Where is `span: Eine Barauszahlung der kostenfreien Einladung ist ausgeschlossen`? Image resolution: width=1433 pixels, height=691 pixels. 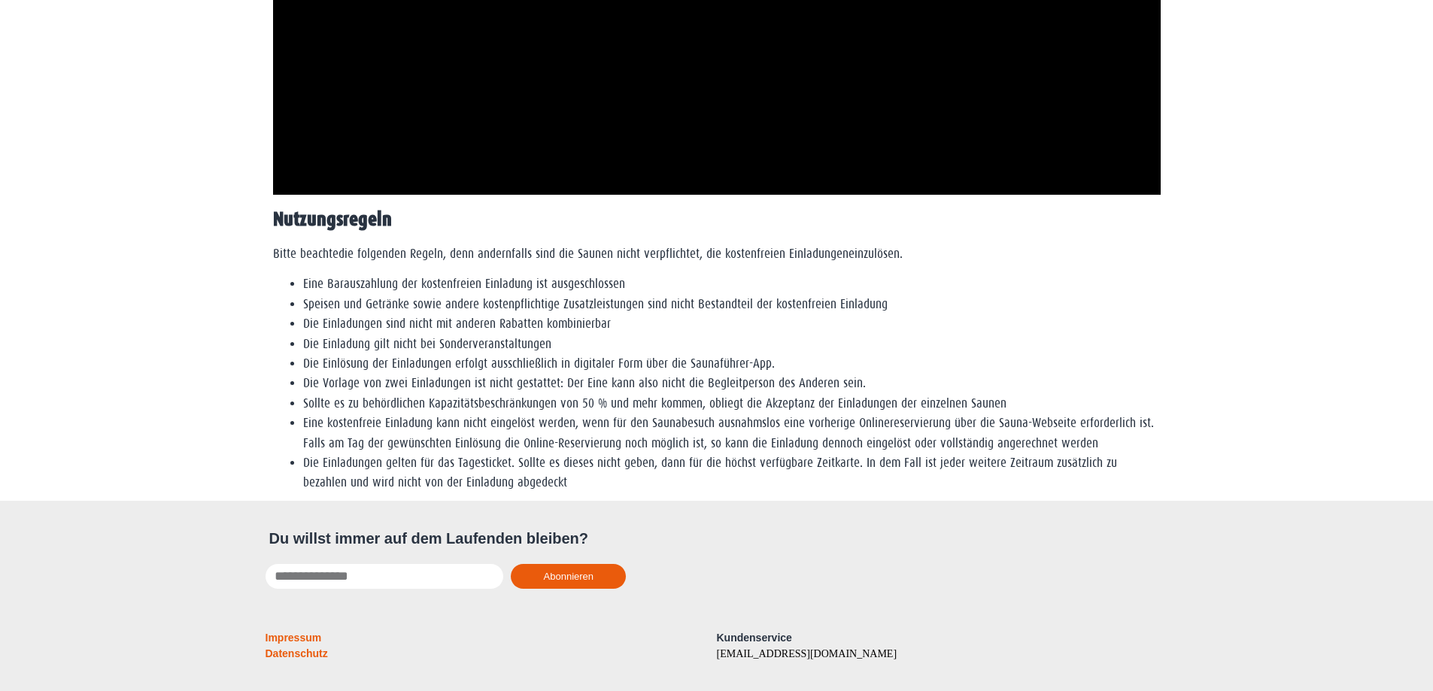
span: Eine Barauszahlung der kostenfreien Einladung ist ausgeschlossen is located at coordinates (464, 284).